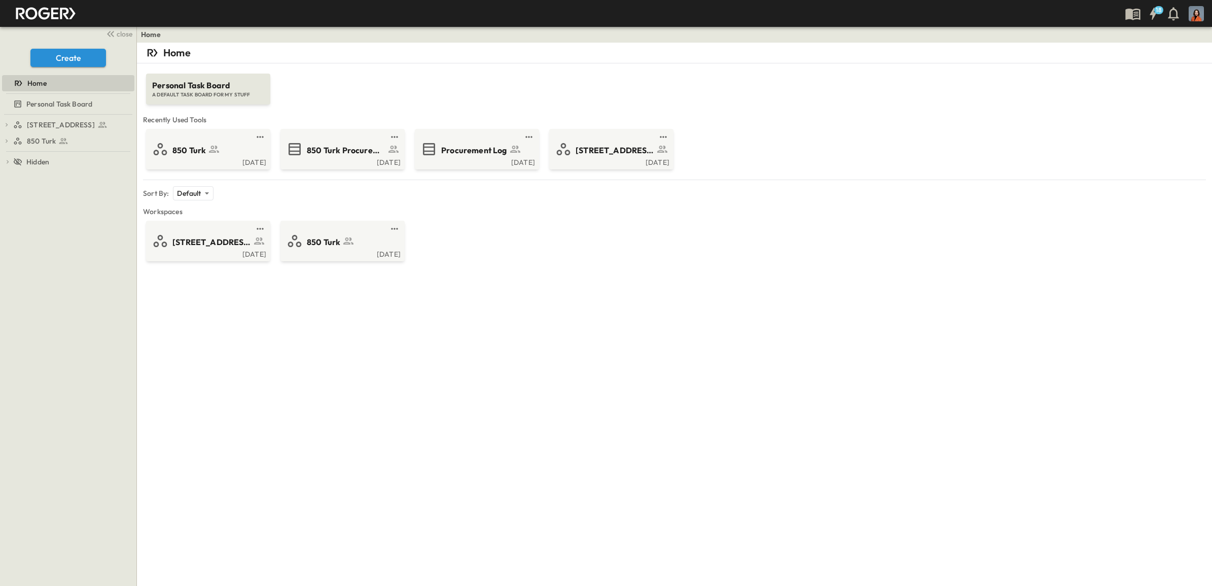 The image size is (1212, 586). Describe the element at coordinates (67, 104) in the screenshot. I see `a: Personal Task Board` at that location.